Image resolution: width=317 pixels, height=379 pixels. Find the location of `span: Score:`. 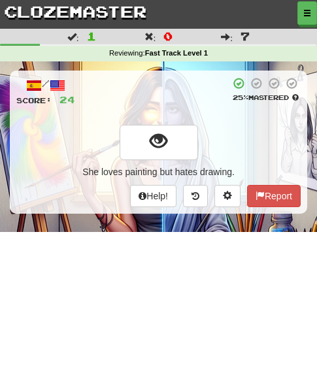

span: Score: is located at coordinates (34, 100).